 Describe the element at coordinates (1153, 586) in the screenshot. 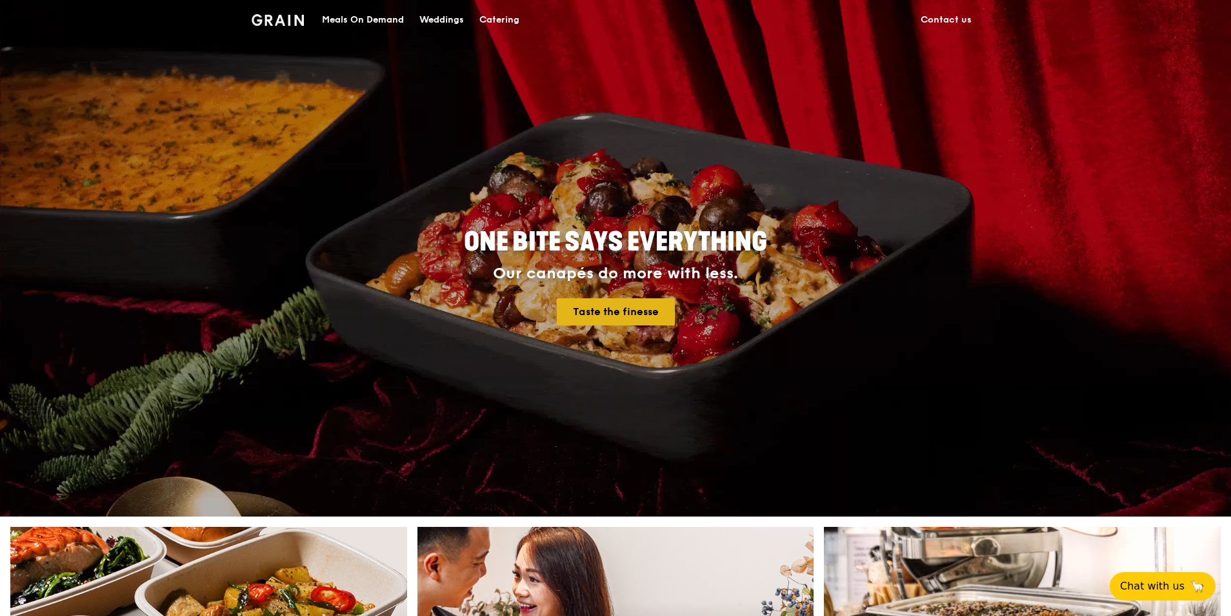

I see `span: Chat with us` at that location.